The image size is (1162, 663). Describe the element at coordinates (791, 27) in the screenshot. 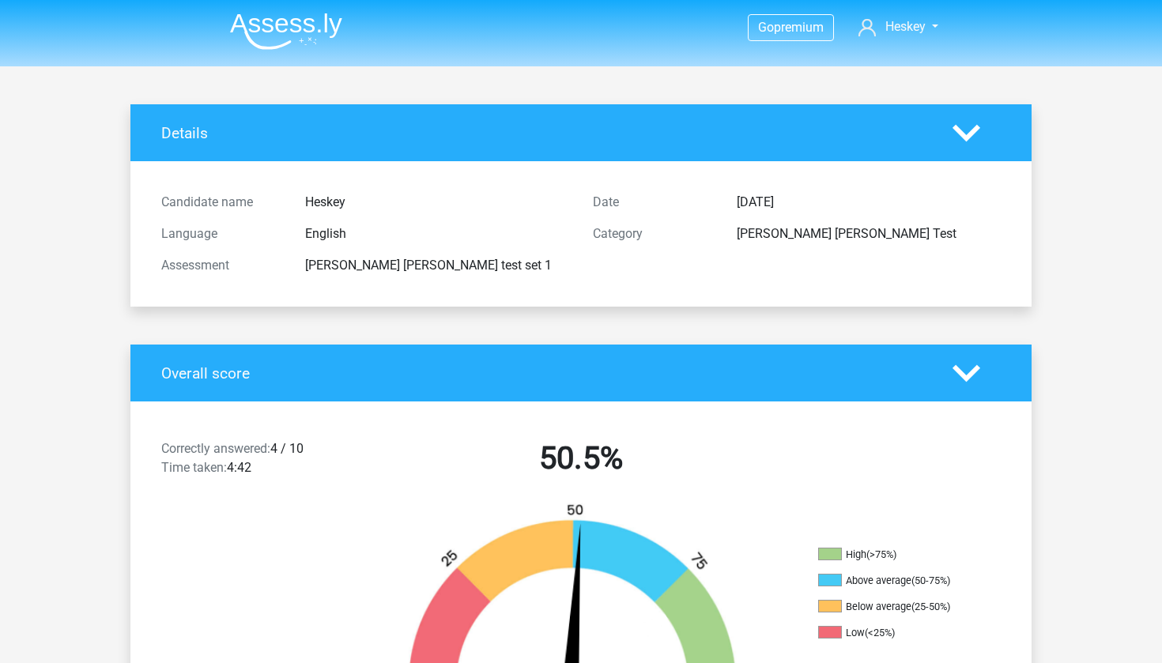

I see `a: Gopremium` at that location.